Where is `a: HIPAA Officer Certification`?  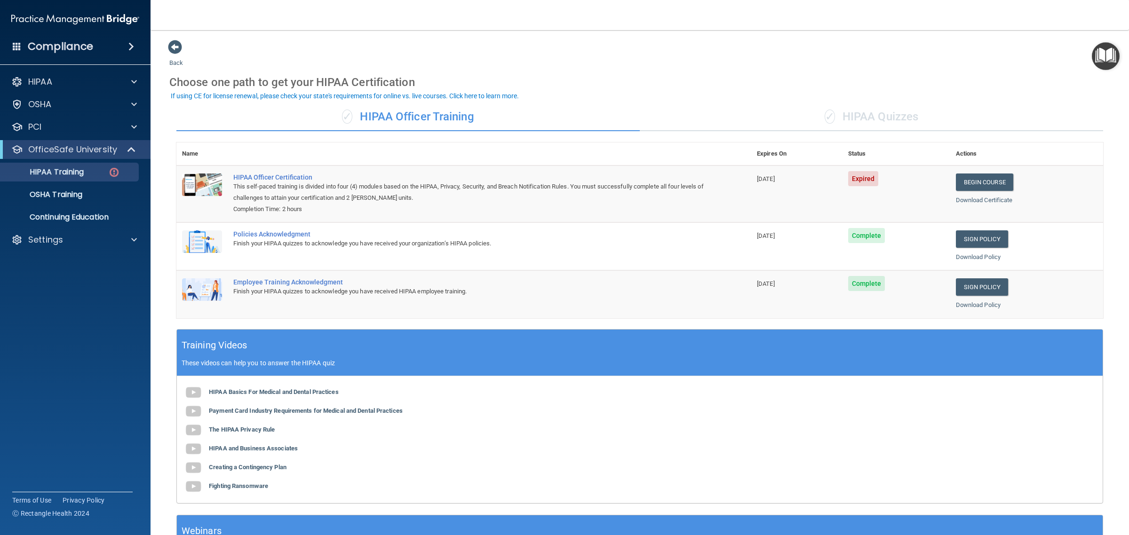 a: HIPAA Officer Certification is located at coordinates (468, 177).